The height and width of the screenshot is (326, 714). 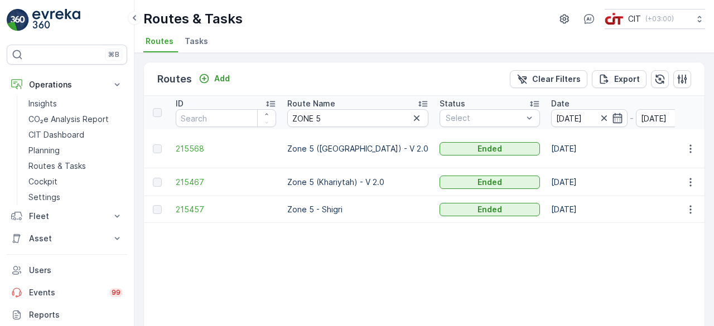 I want to click on p: ID, so click(x=180, y=104).